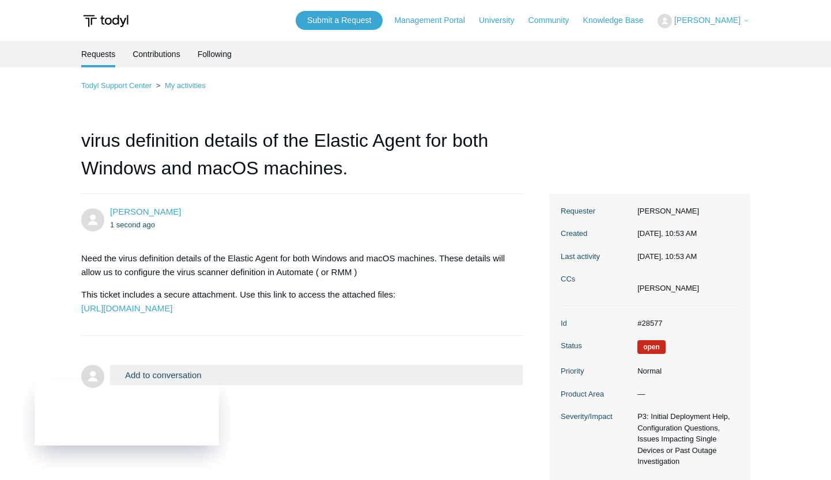 Image resolution: width=831 pixels, height=480 pixels. I want to click on span: Aaron Argiropoulos, so click(145, 211).